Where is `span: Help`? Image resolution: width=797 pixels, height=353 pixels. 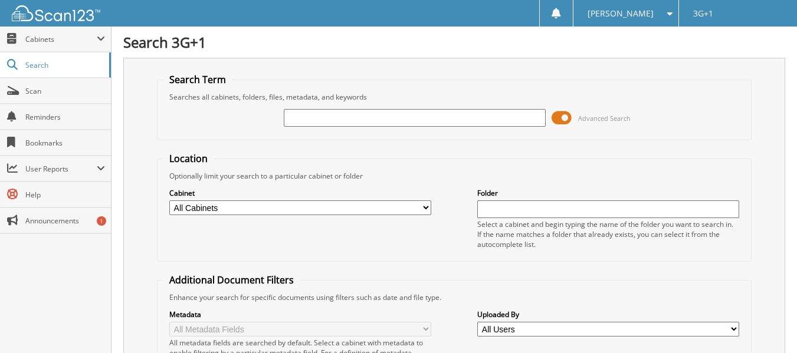
span: Help is located at coordinates (65, 195).